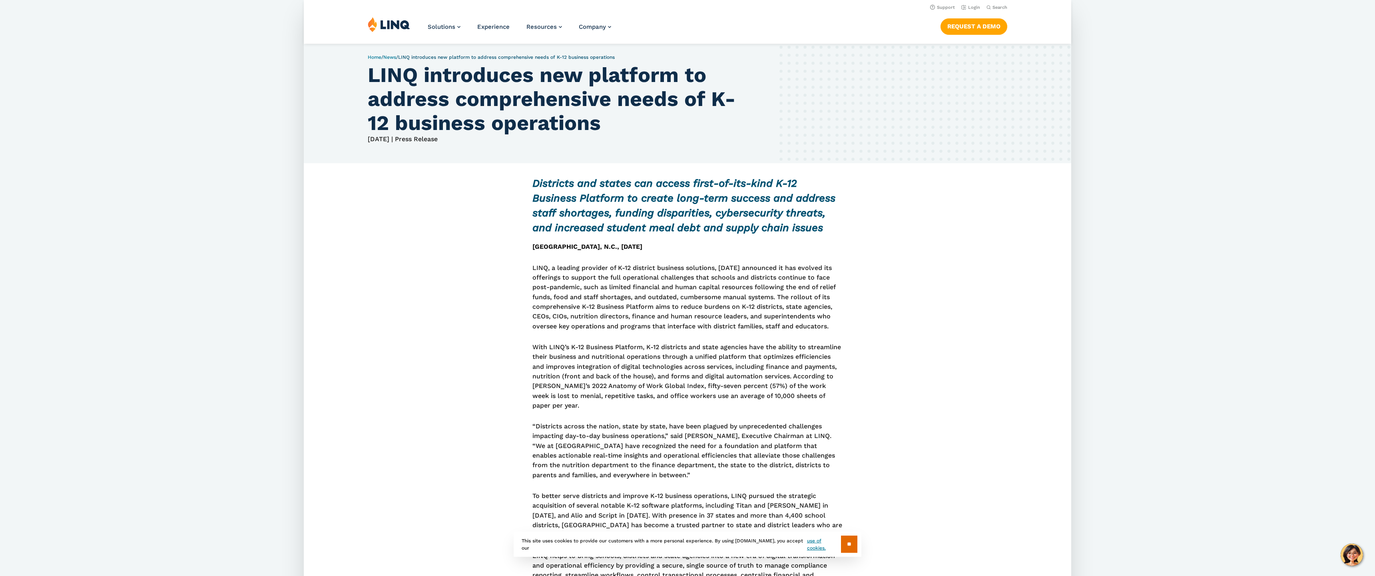 This screenshot has width=1375, height=576. I want to click on span: Resources, so click(542, 27).